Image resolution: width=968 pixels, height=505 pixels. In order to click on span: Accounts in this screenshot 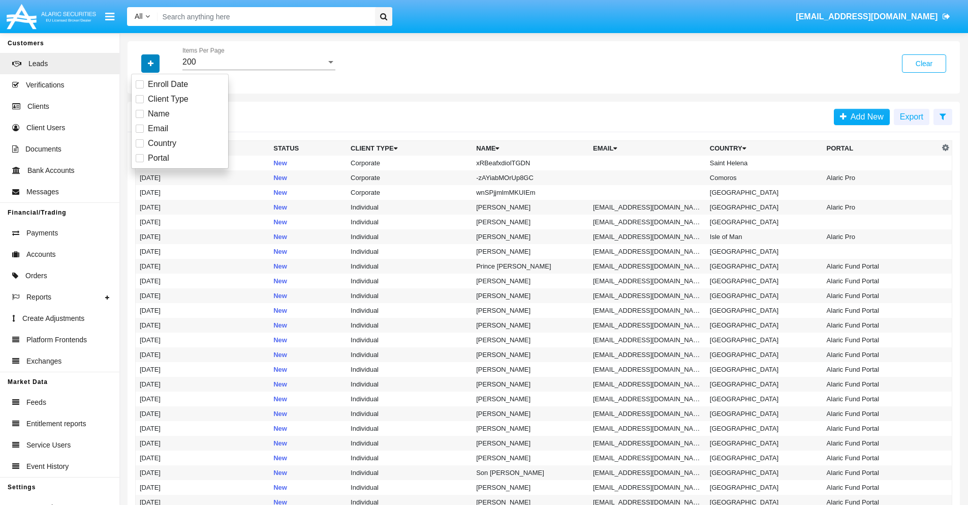, I will do `click(41, 254)`.